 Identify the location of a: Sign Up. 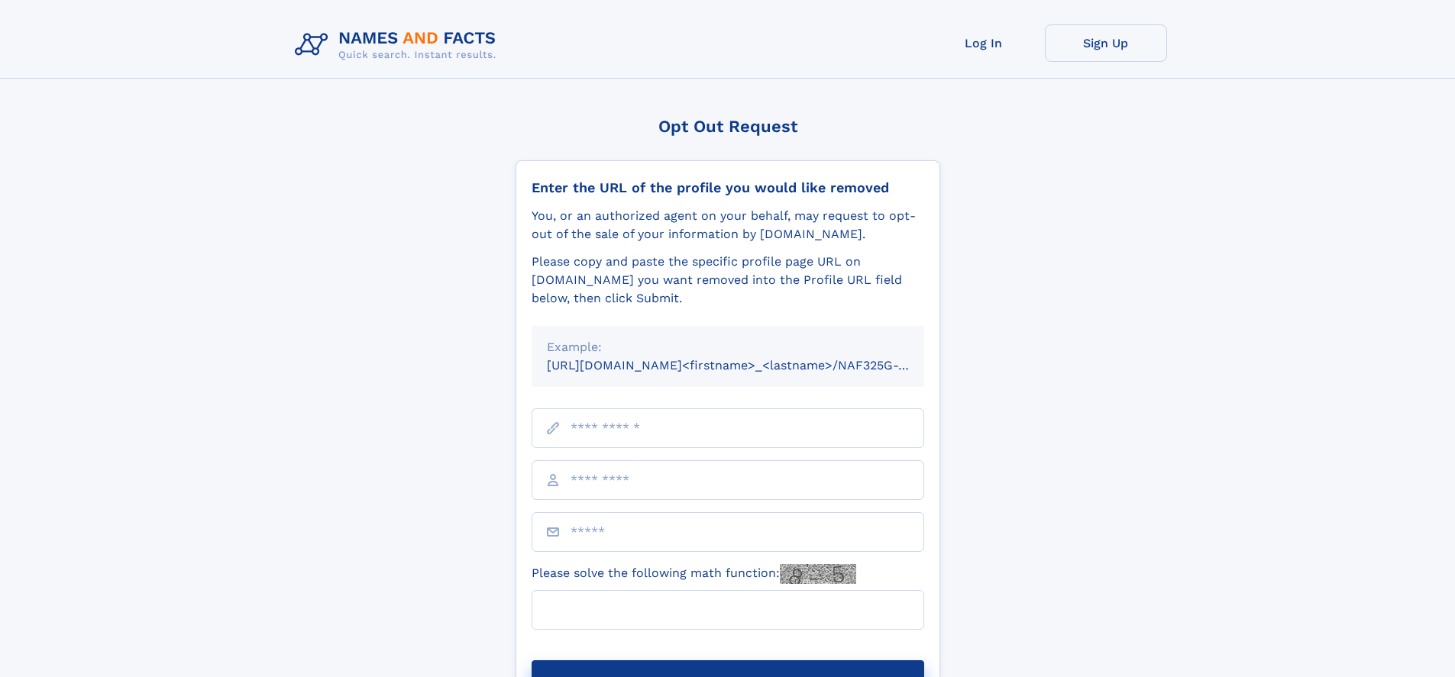
(1106, 43).